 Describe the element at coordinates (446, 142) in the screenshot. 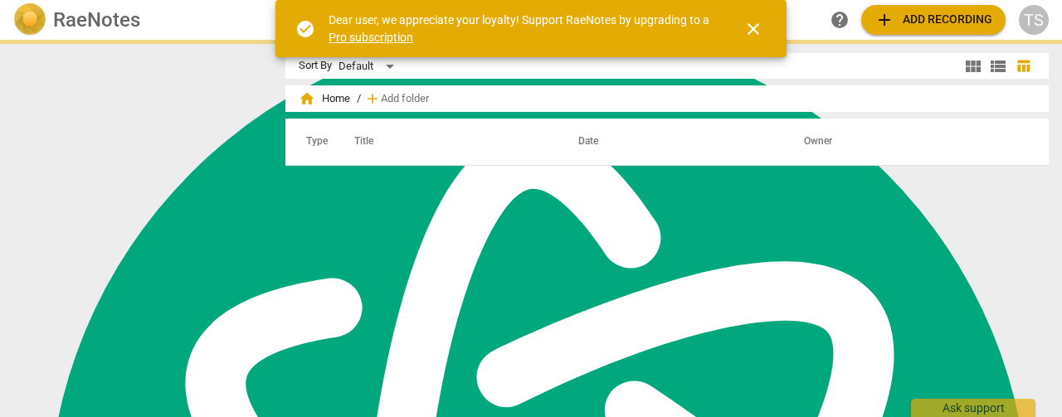

I see `th: Title` at that location.